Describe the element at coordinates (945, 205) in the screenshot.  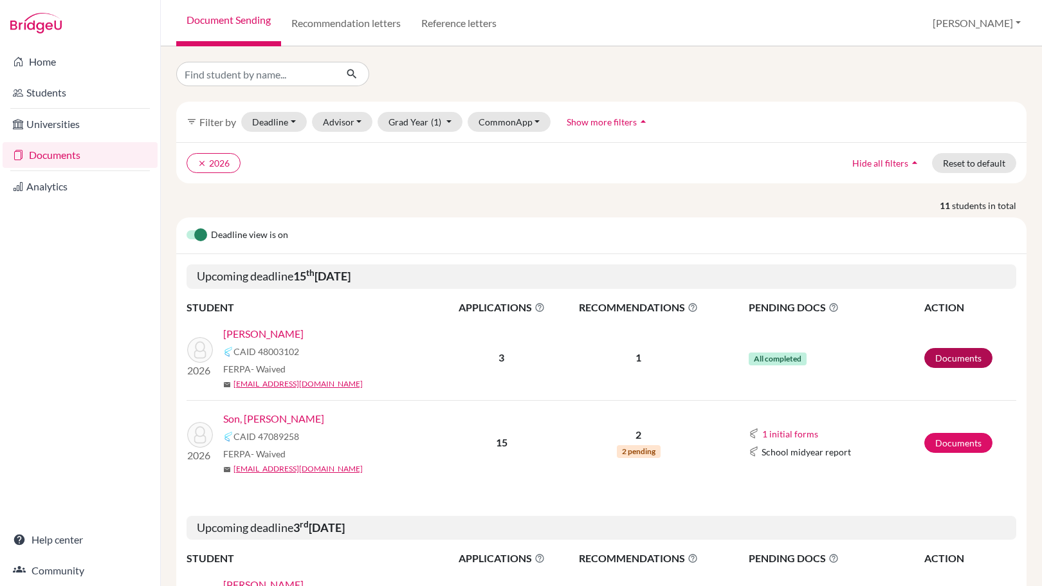
I see `strong: 11` at that location.